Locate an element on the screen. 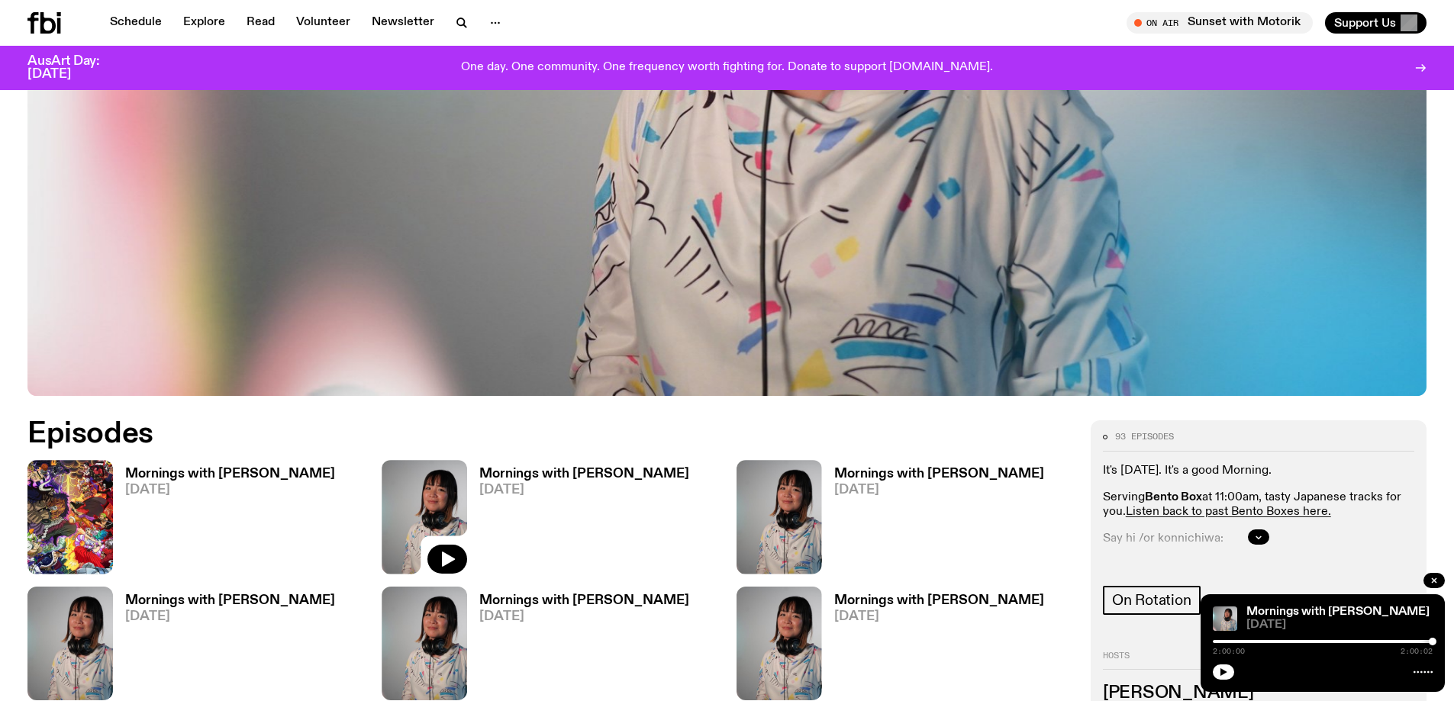 The width and height of the screenshot is (1454, 701). span: 2:00:02 is located at coordinates (1416, 652).